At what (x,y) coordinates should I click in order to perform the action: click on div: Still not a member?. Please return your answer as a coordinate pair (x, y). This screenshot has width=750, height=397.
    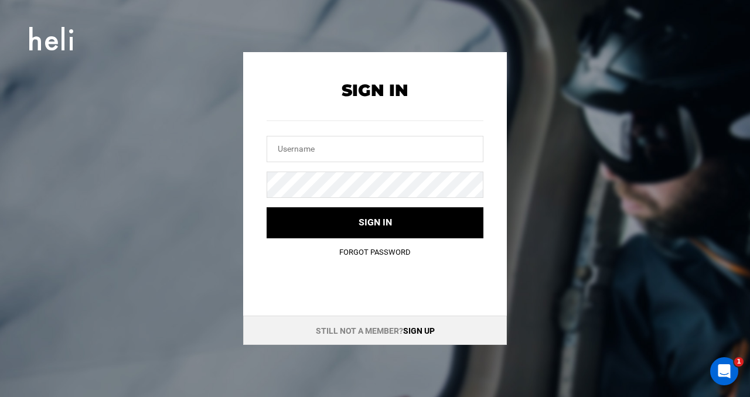
    Looking at the image, I should click on (375, 330).